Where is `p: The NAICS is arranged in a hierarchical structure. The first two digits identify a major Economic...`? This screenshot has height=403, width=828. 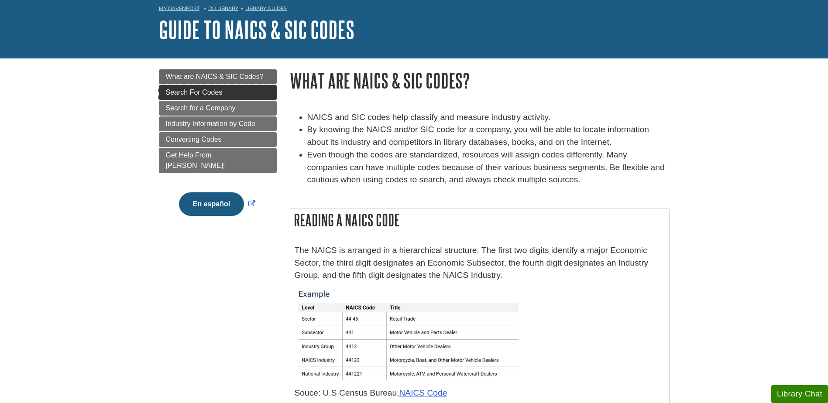 p: The NAICS is arranged in a hierarchical structure. The first two digits identify a major Economic... is located at coordinates (480, 263).